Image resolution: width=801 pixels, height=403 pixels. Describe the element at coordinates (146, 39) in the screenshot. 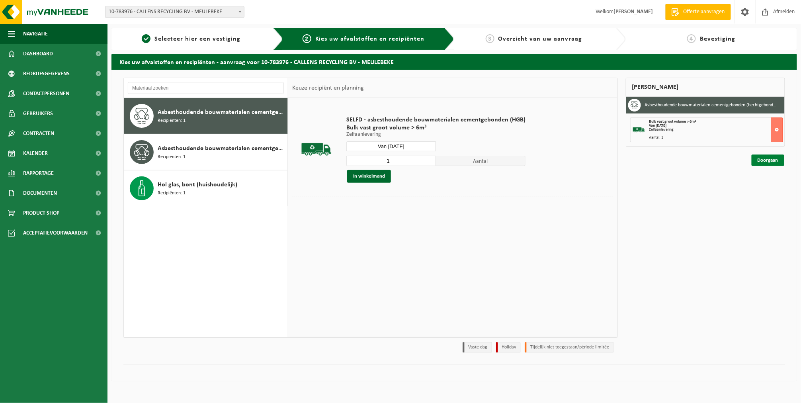

I see `span: 1` at that location.